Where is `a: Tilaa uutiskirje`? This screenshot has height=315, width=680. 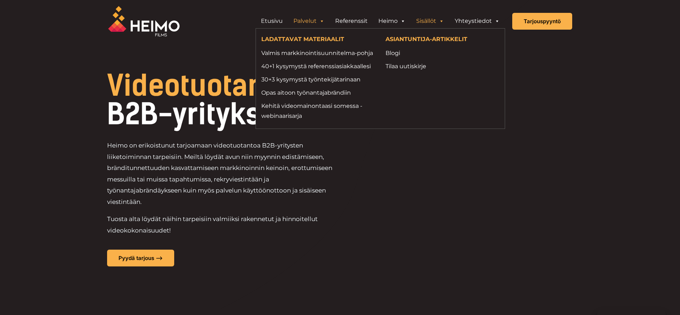 a: Tilaa uutiskirje is located at coordinates (442, 66).